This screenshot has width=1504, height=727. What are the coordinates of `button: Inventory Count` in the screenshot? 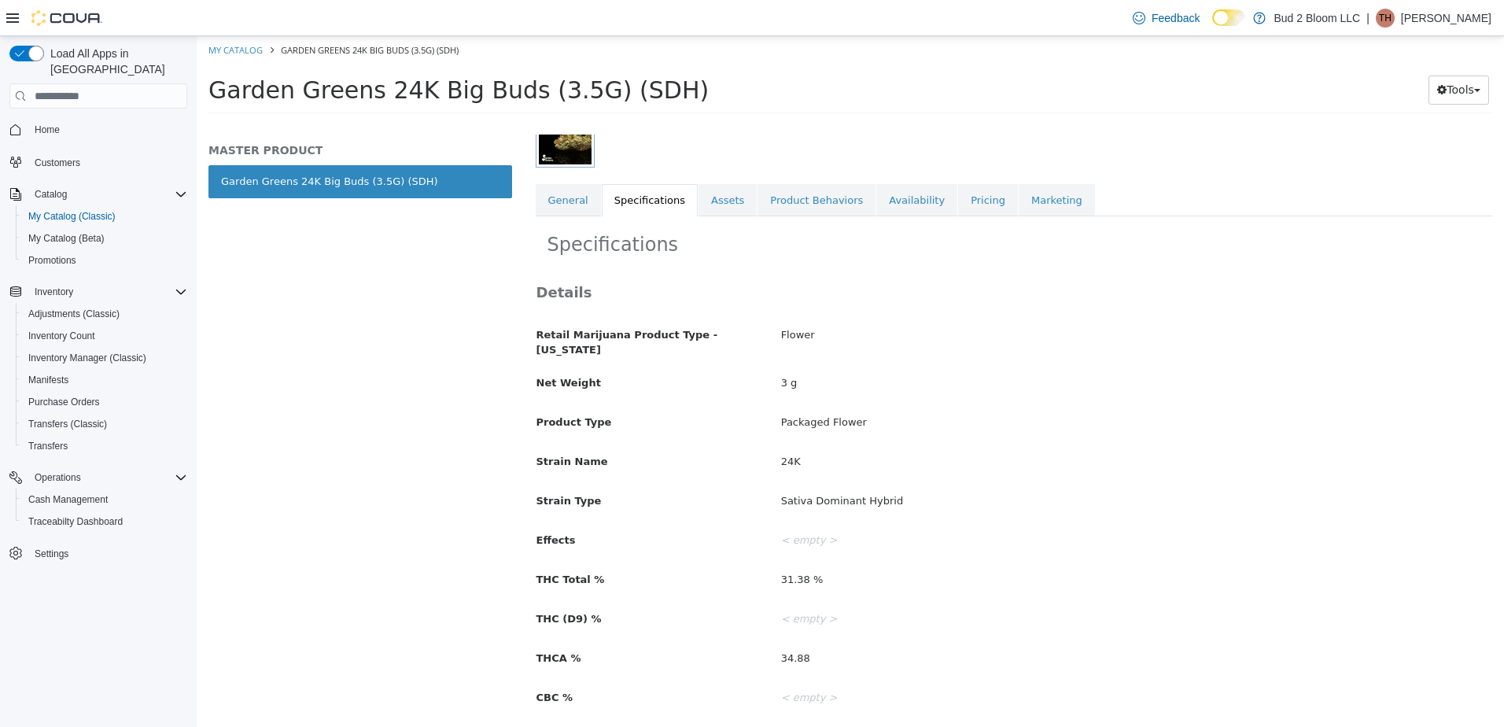 It's located at (105, 336).